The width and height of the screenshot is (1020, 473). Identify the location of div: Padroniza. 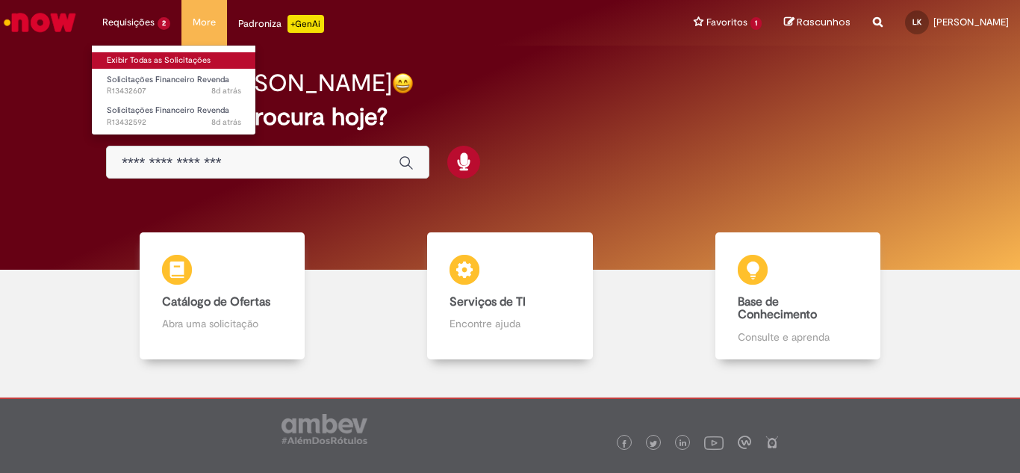
(281, 24).